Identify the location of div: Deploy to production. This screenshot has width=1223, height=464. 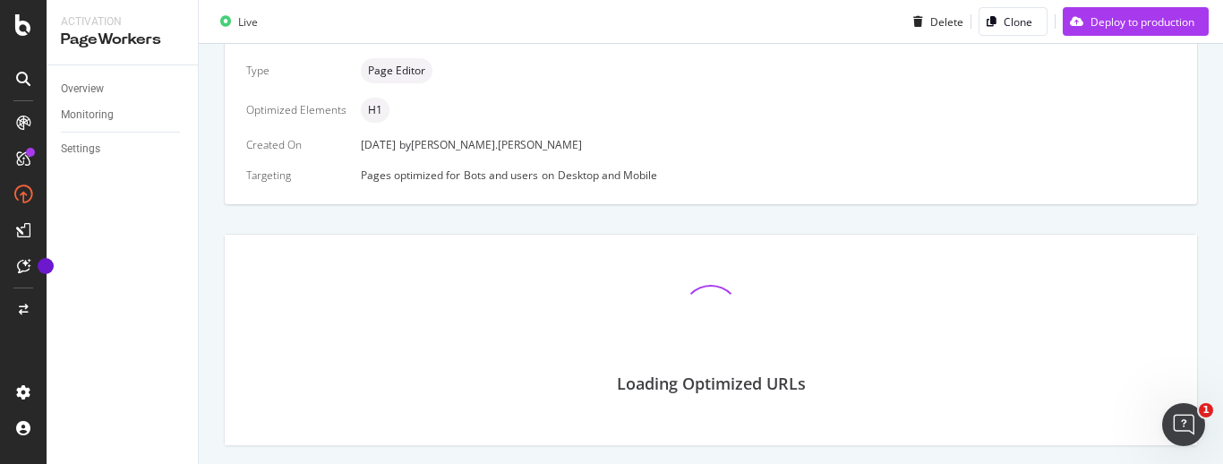
(1142, 21).